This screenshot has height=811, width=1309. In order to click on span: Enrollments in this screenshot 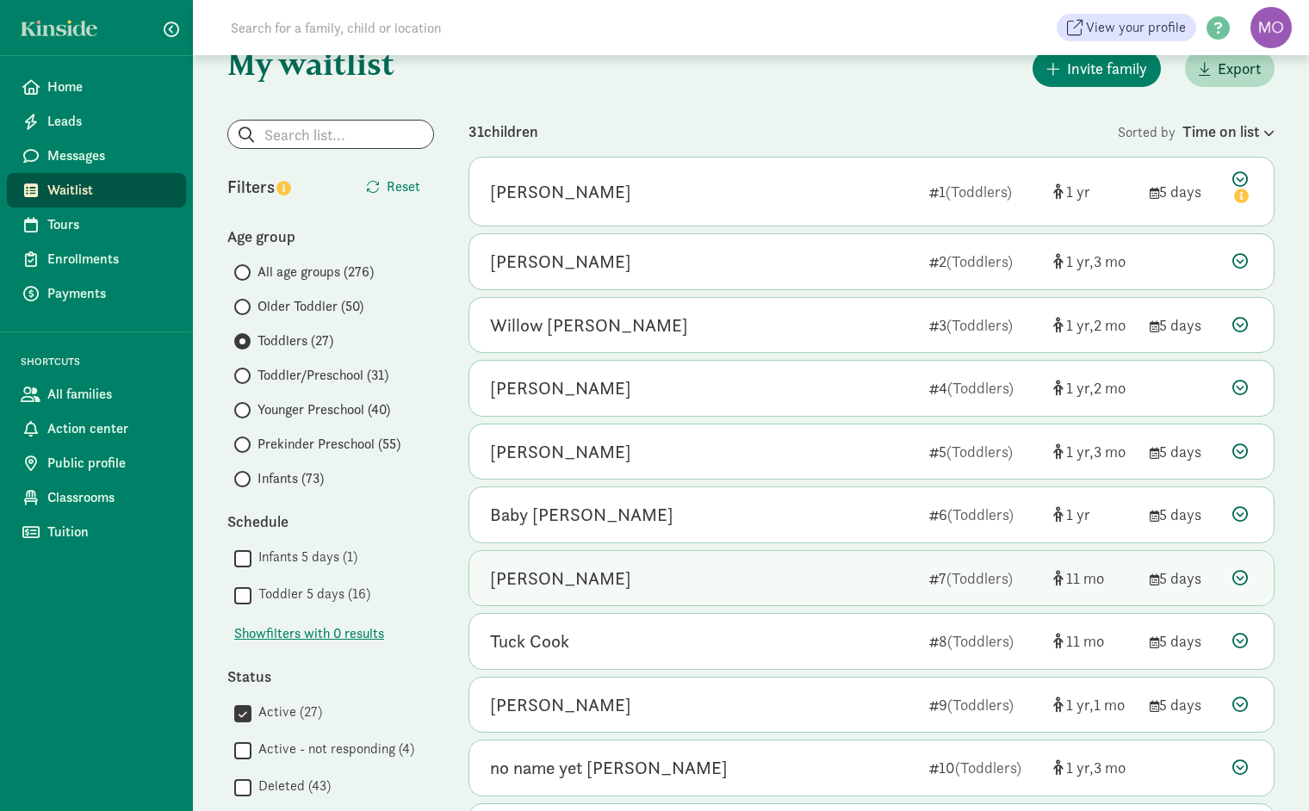, I will do `click(109, 259)`.